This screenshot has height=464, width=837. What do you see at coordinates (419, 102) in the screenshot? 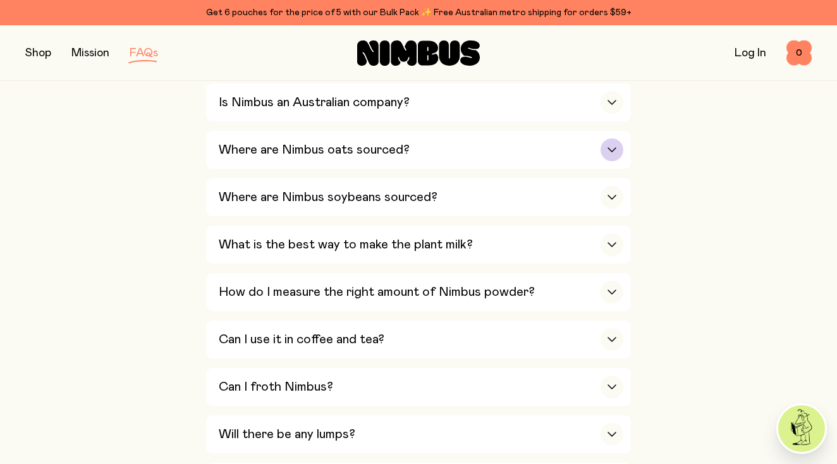
I see `button: Is Nimbus an Australian company?` at bounding box center [419, 102].